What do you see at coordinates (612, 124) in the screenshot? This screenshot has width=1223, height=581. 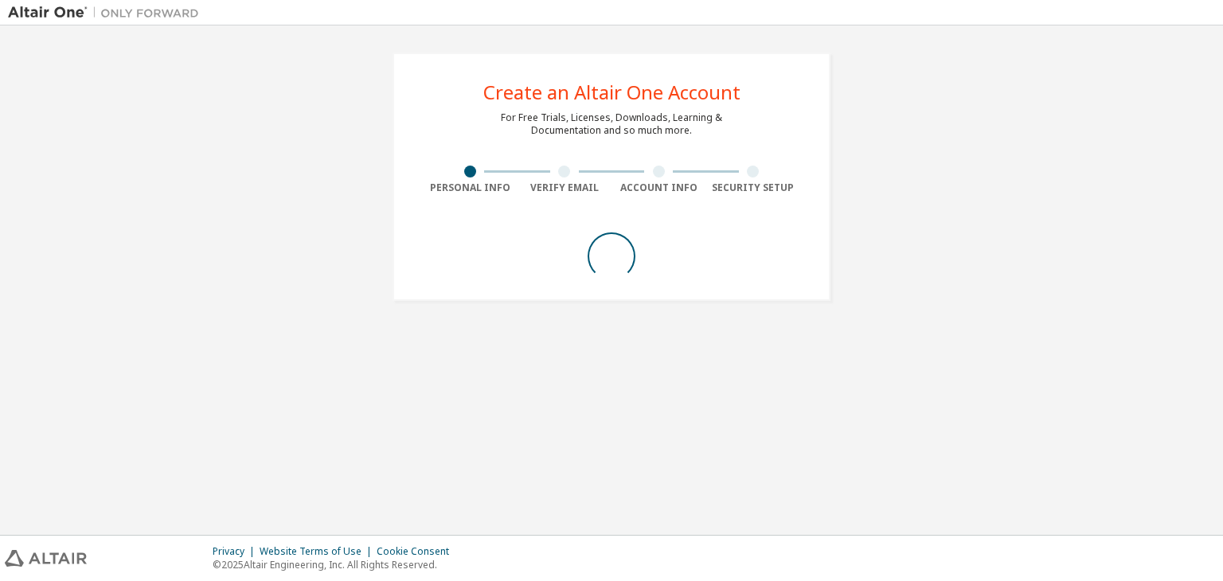 I see `div: For Free Trials, Licenses, Downloads, Learning & Documentation and so much more.` at bounding box center [612, 124].